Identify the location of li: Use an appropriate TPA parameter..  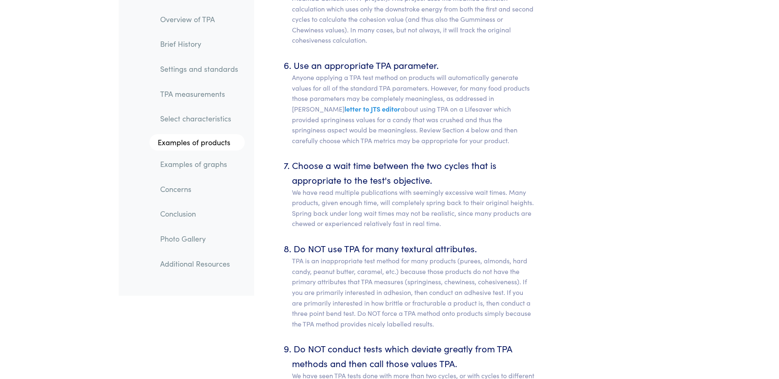
(413, 102).